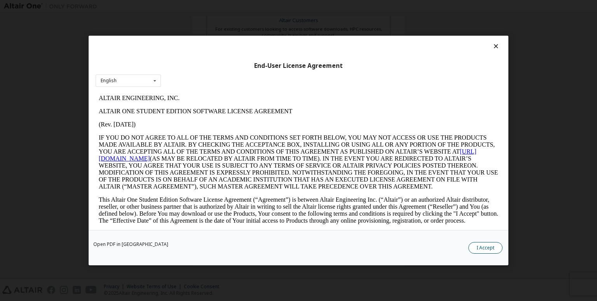 This screenshot has width=597, height=301. Describe the element at coordinates (203, 71) in the screenshot. I see `p: IF YOU DO NOT AGREE TO ALL OF THE TERMS AND CONDITIONS SET FORTH BELOW, YOU MAY NOT ACCESS OR USE...` at that location.